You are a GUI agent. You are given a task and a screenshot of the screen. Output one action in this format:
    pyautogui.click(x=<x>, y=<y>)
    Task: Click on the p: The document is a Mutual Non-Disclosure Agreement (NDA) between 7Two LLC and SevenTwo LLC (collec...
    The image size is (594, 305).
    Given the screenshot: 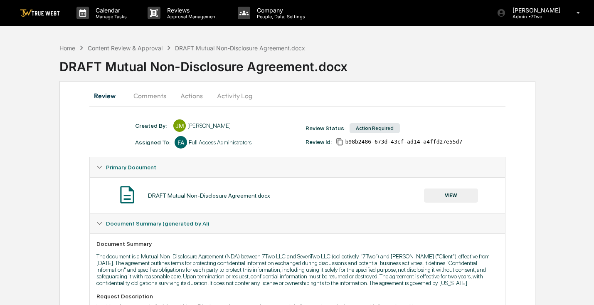 What is the action you would take?
    pyautogui.click(x=297, y=269)
    